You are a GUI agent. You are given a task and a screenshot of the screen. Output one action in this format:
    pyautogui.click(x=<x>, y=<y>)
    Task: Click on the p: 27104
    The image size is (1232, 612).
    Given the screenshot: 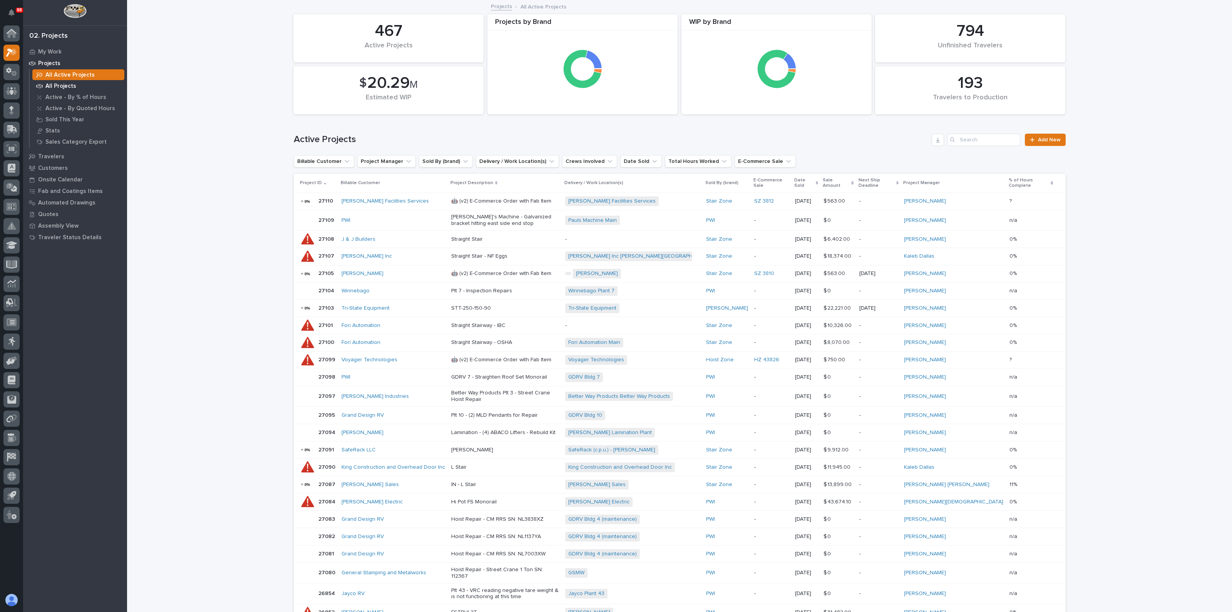 What is the action you would take?
    pyautogui.click(x=327, y=290)
    